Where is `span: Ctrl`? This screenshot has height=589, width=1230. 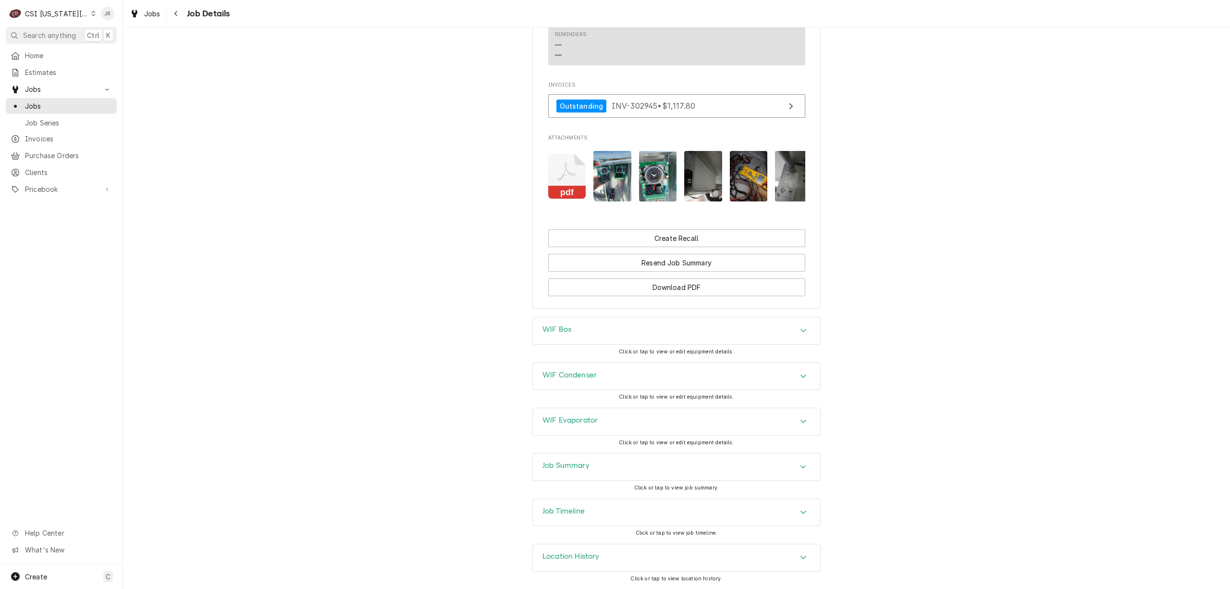 span: Ctrl is located at coordinates (93, 35).